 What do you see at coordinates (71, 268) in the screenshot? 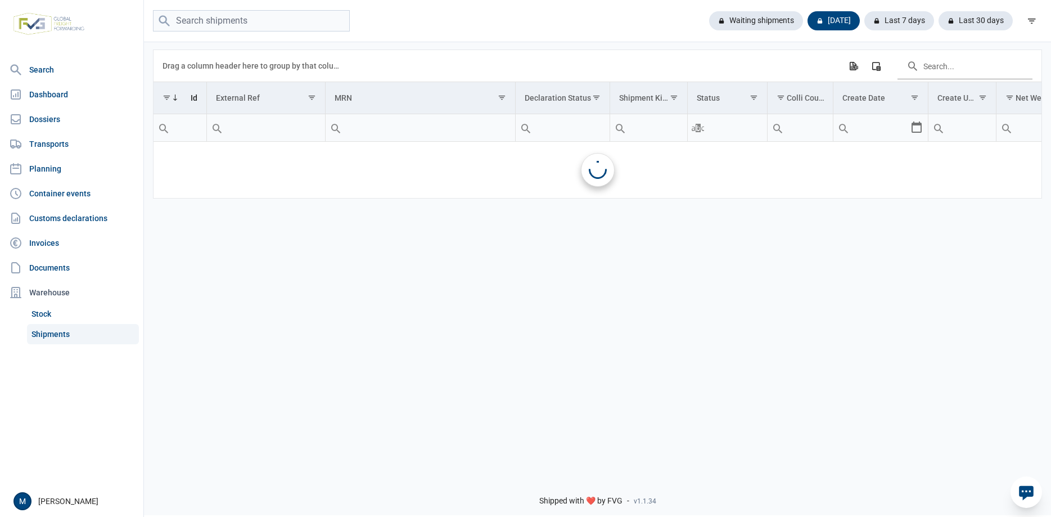
I see `a: Documents` at bounding box center [71, 268].